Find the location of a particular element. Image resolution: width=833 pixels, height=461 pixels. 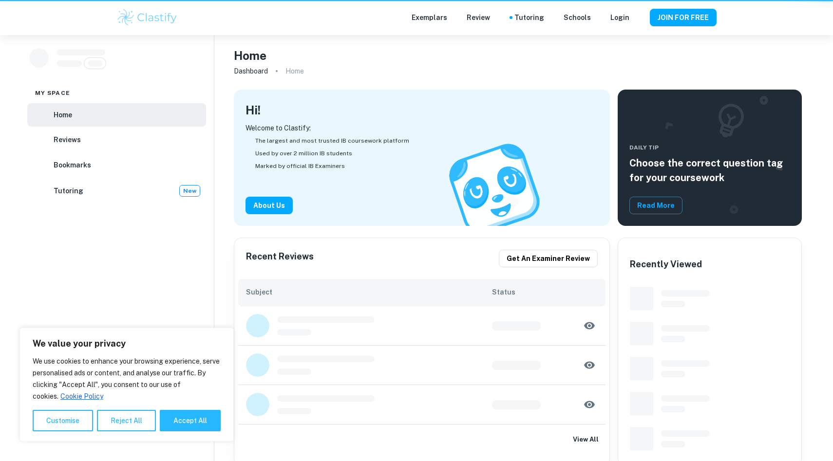

button: Get an examiner review is located at coordinates (548, 259).